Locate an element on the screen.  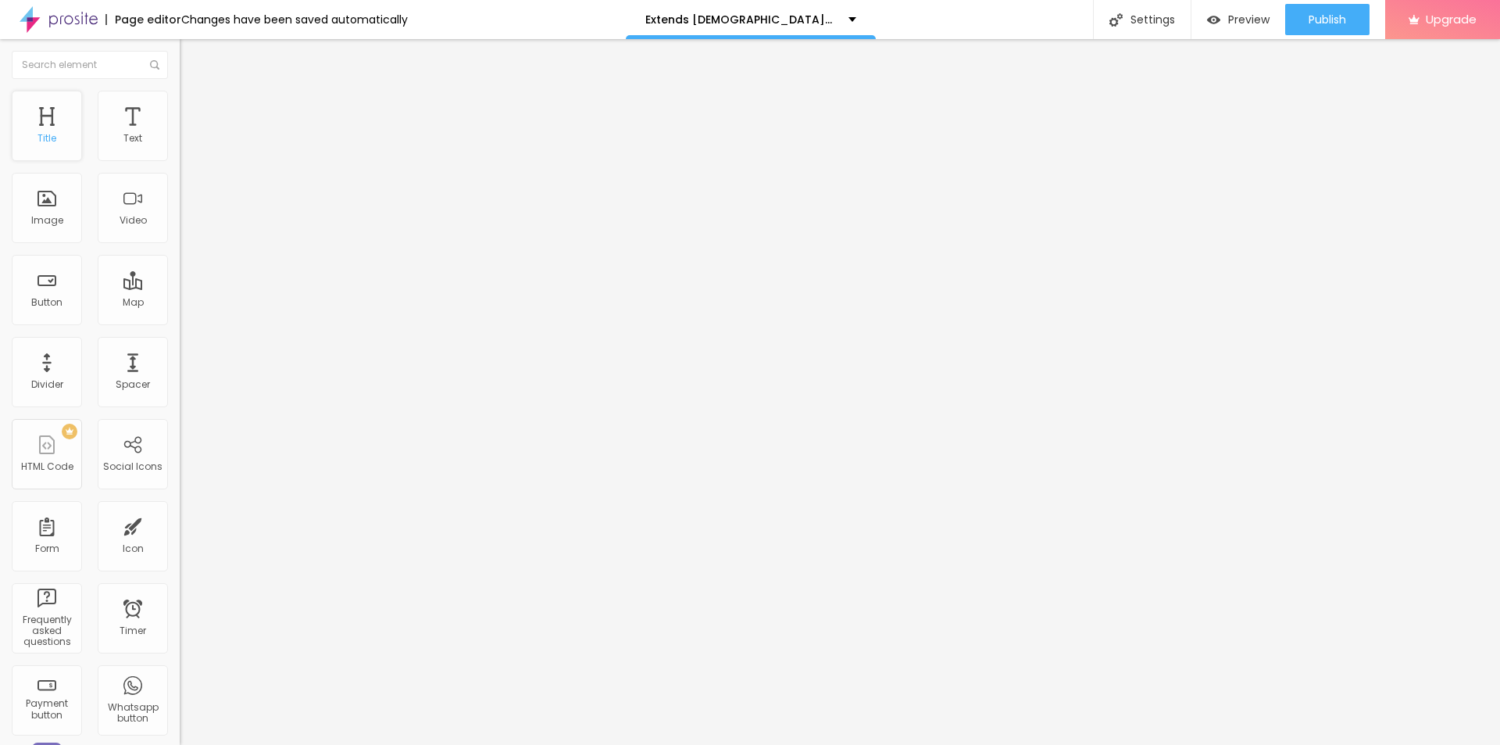
div: Divider is located at coordinates (47, 384).